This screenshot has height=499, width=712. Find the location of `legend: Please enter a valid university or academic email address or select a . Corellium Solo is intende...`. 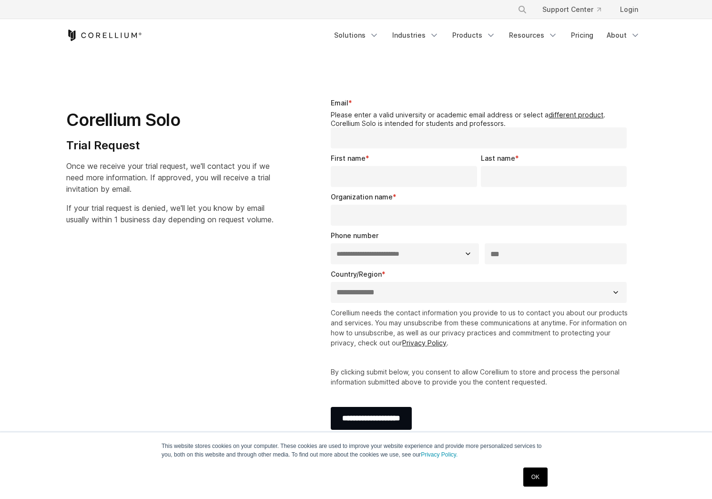

legend: Please enter a valid university or academic email address or select a . Corellium Solo is intende... is located at coordinates (481, 119).